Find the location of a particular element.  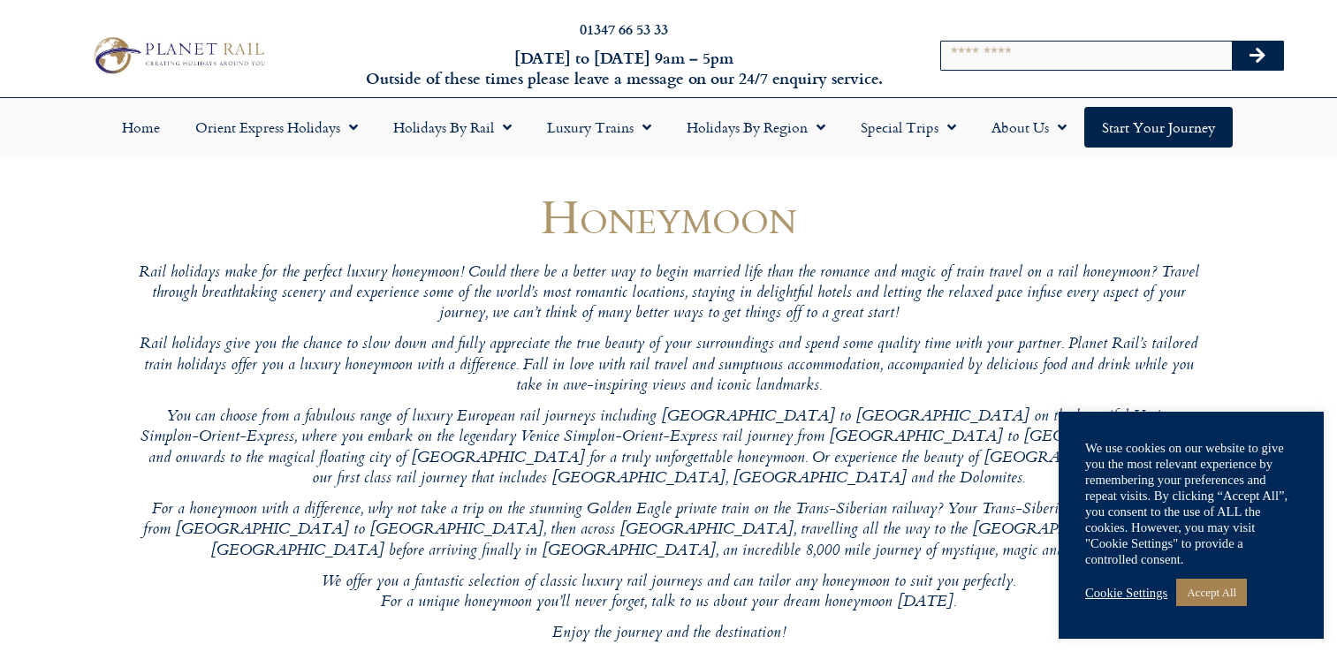

a: Orient Express Holidays is located at coordinates (277, 127).